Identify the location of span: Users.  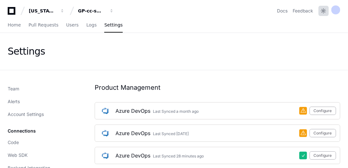
(72, 25).